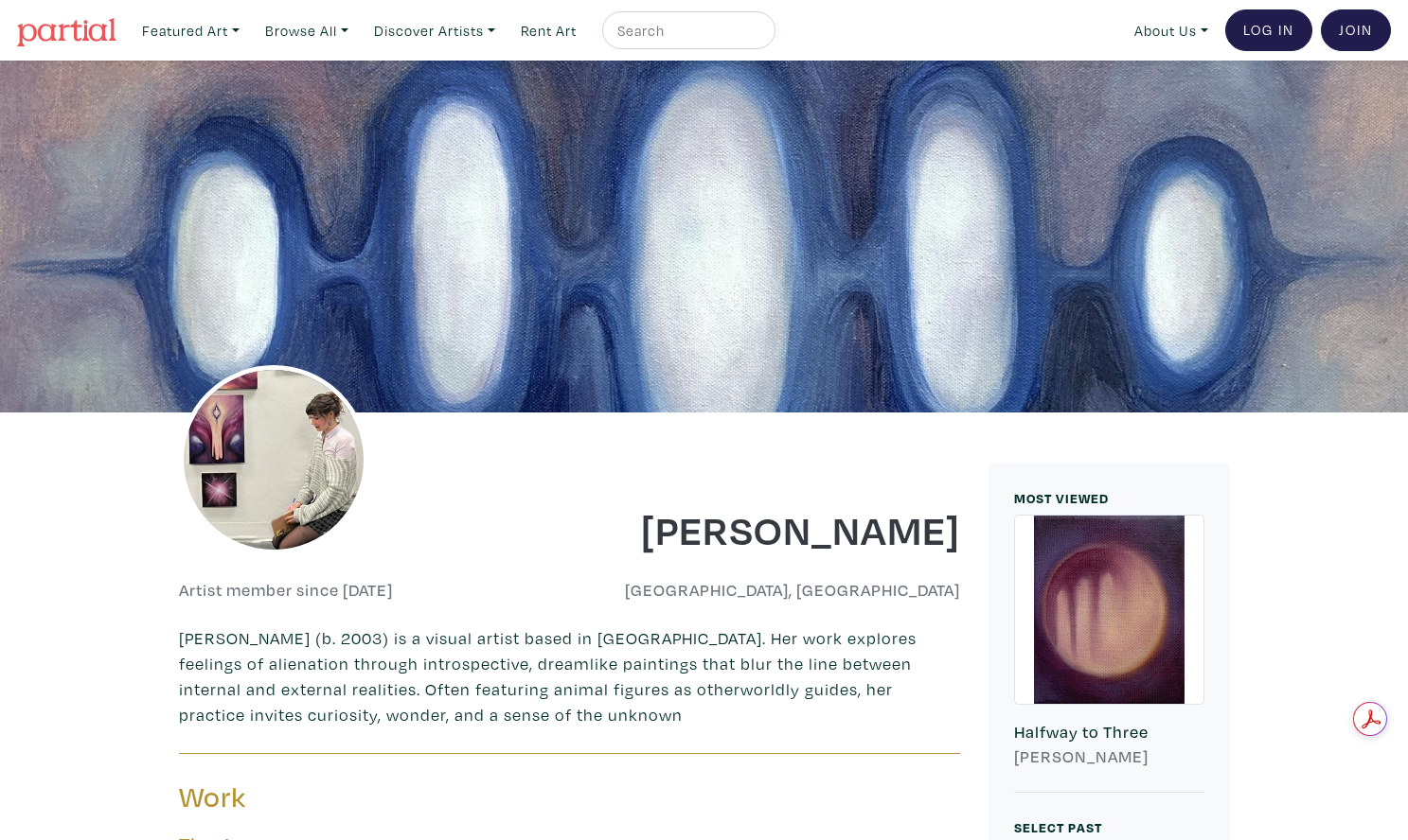 The image size is (1408, 840). Describe the element at coordinates (435, 30) in the screenshot. I see `a: Discover Artists` at that location.